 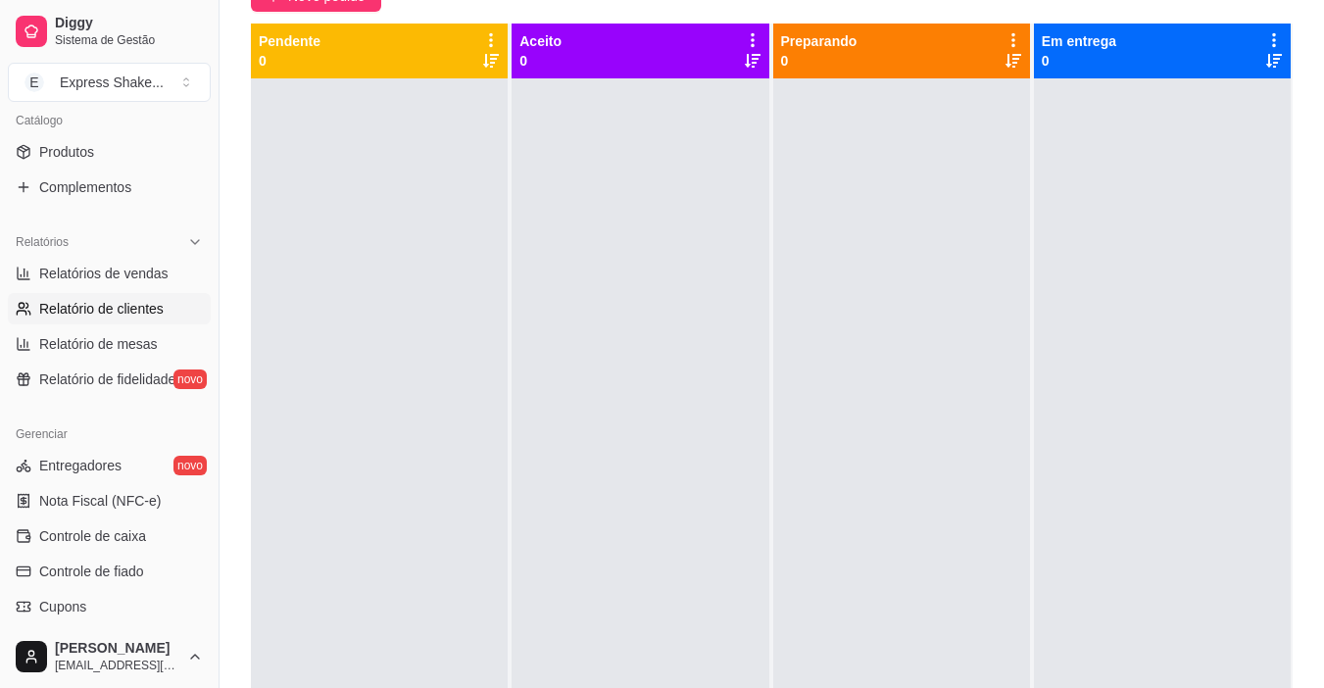 I want to click on a: Cupons, so click(x=109, y=607).